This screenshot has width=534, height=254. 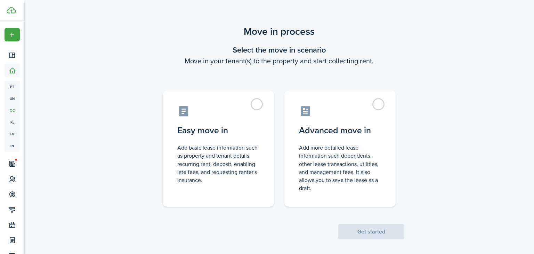 I want to click on span: in, so click(x=12, y=146).